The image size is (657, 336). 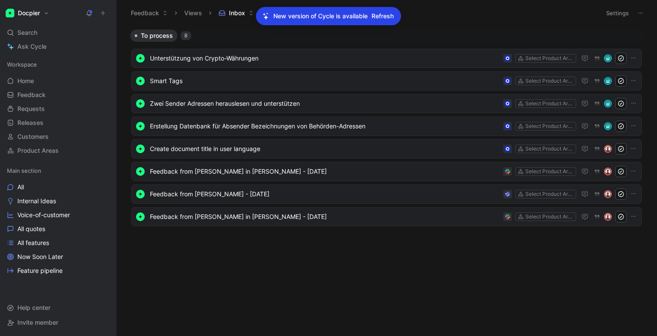 I want to click on div: Main sectionAllInternal IdeasVoice-of-customerAll quotesAll featuresNow Soon LaterFeature pipeline, so click(x=58, y=220).